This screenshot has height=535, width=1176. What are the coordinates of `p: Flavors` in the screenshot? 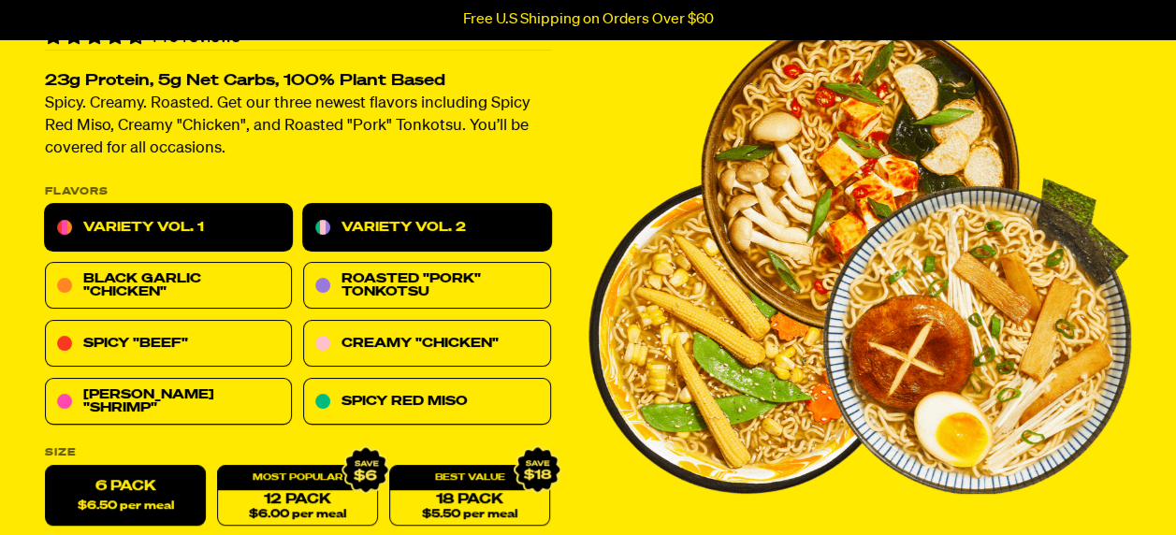 It's located at (298, 192).